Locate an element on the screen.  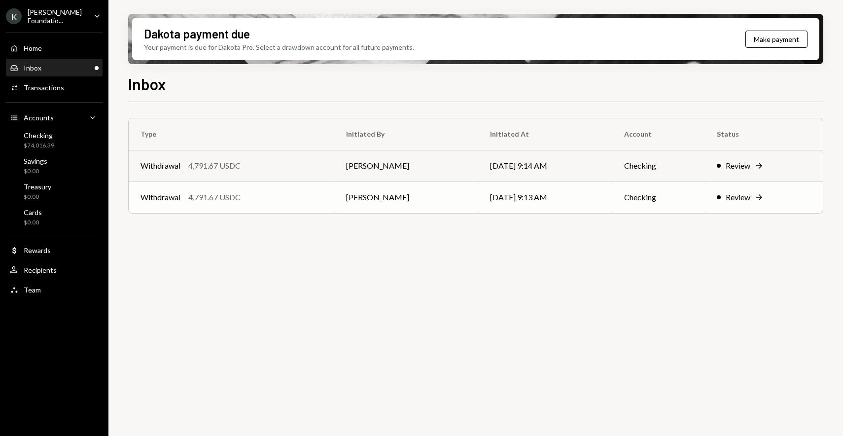
div: $74,016.39 is located at coordinates (39, 145).